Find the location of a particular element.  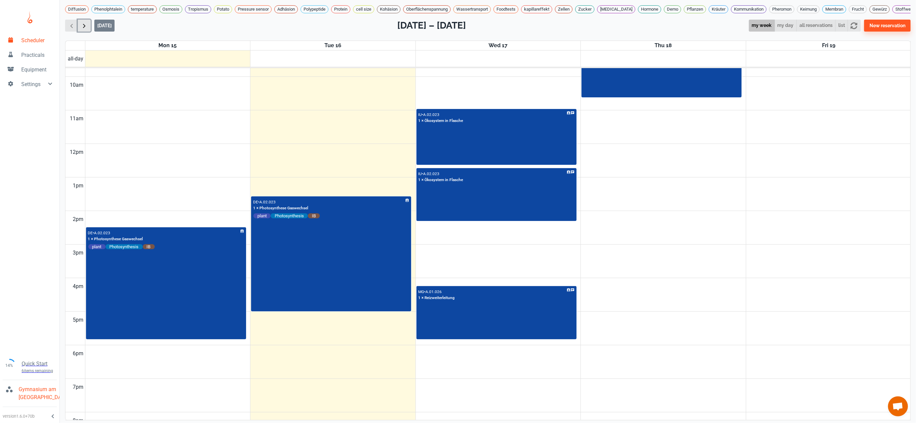

p: 1 × Reizweiterleitung is located at coordinates (437, 298).